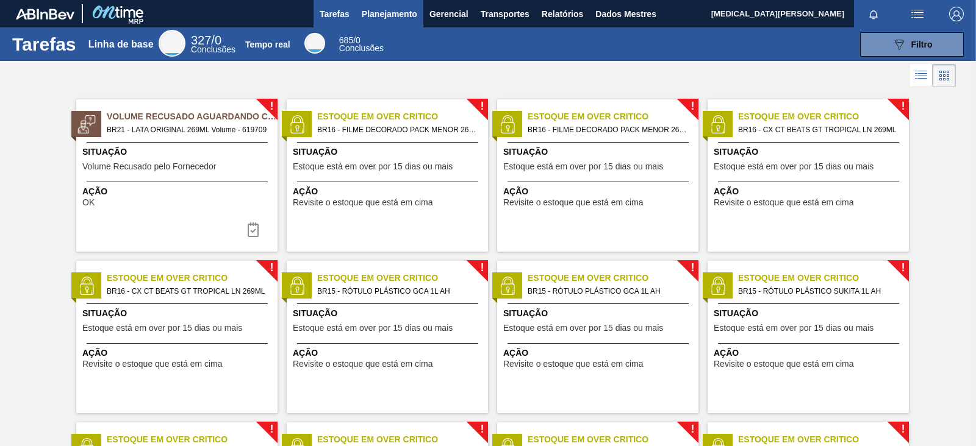  I want to click on img: Sair, so click(956, 14).